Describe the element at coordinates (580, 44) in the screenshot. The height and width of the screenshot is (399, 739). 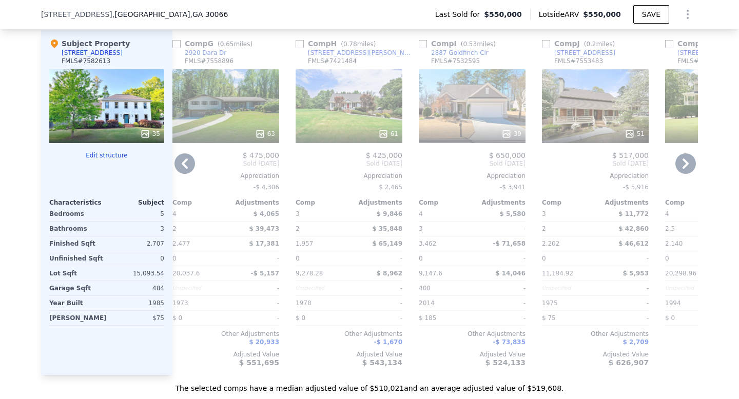
I see `div: Comp J` at that location.